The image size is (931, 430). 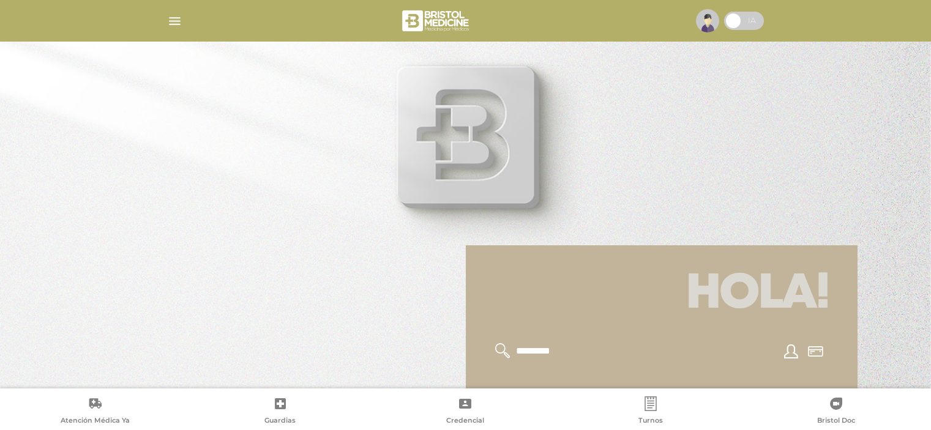 What do you see at coordinates (437, 21) in the screenshot?
I see `img: bristol-medicine-blanco.png` at bounding box center [437, 21].